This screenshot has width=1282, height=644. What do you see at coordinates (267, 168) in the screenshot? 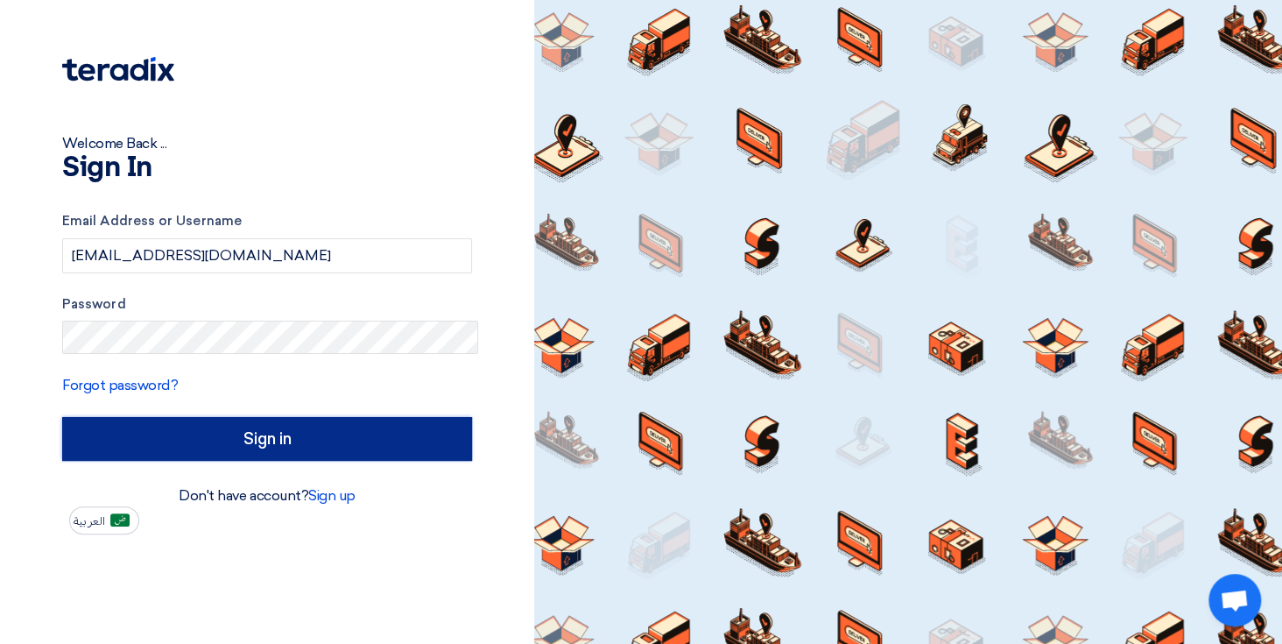
I see `h1: Sign In` at bounding box center [267, 168].